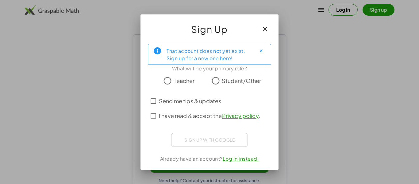 This screenshot has height=184, width=419. I want to click on div: What will be your primary role?, so click(209, 68).